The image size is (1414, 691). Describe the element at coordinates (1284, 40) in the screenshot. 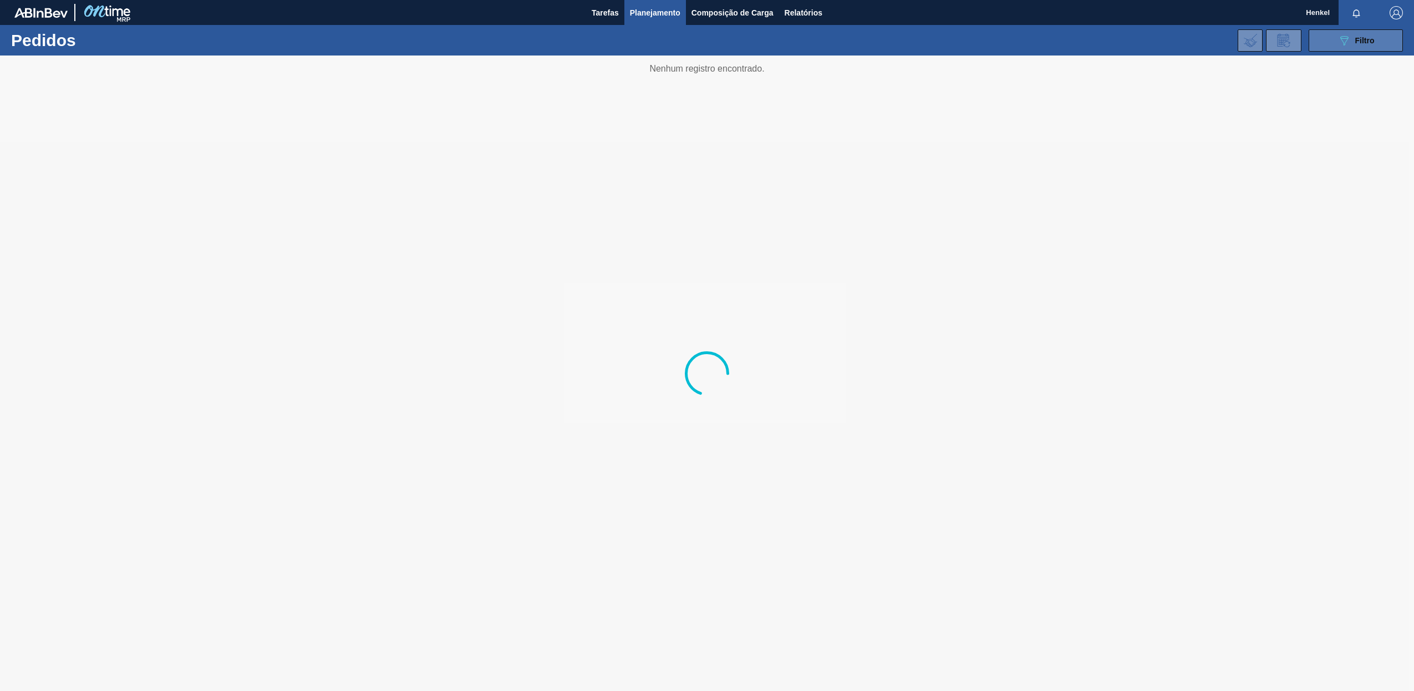

I see `div: Solicitação de Revisão de Pedidos` at that location.